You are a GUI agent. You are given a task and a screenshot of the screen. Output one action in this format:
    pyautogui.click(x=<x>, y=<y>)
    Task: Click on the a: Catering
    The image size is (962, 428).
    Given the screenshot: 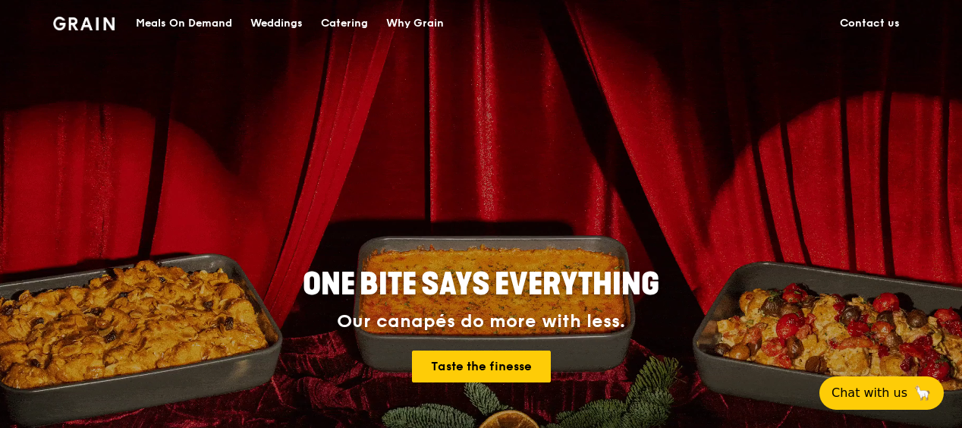 What is the action you would take?
    pyautogui.click(x=344, y=24)
    